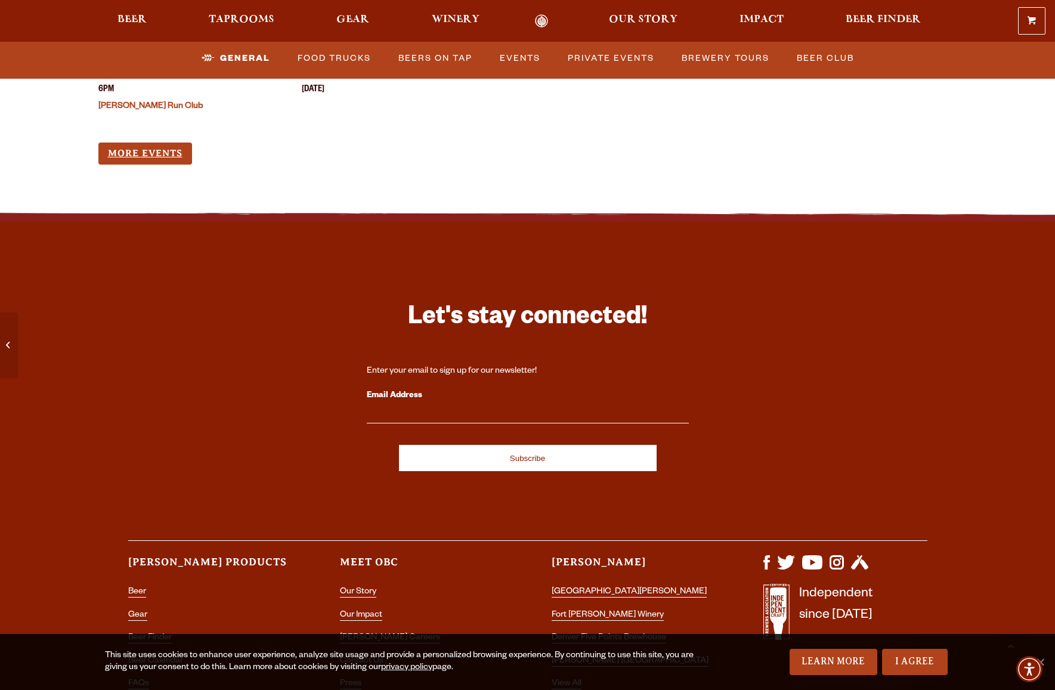 The width and height of the screenshot is (1055, 690). What do you see at coordinates (435, 58) in the screenshot?
I see `a: Beers on Tap` at bounding box center [435, 58].